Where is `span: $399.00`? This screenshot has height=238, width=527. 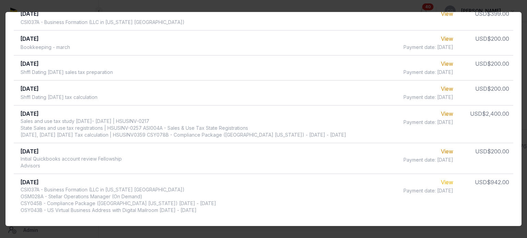 span: $399.00 is located at coordinates (498, 14).